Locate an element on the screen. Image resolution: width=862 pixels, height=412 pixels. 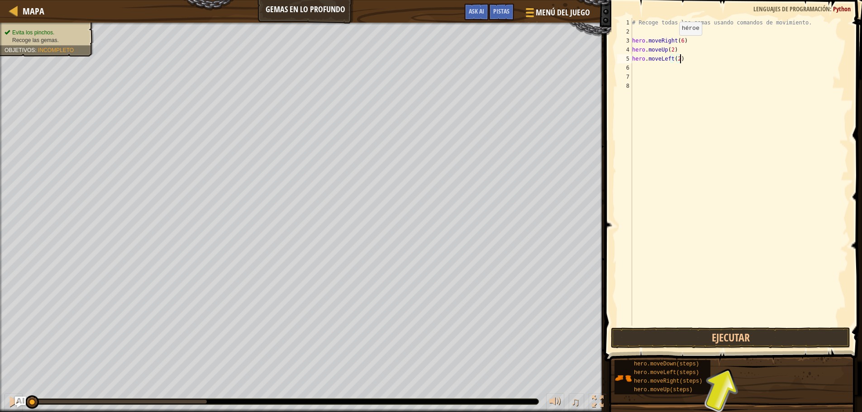
span: Lenguajes de programación is located at coordinates (791, 9).